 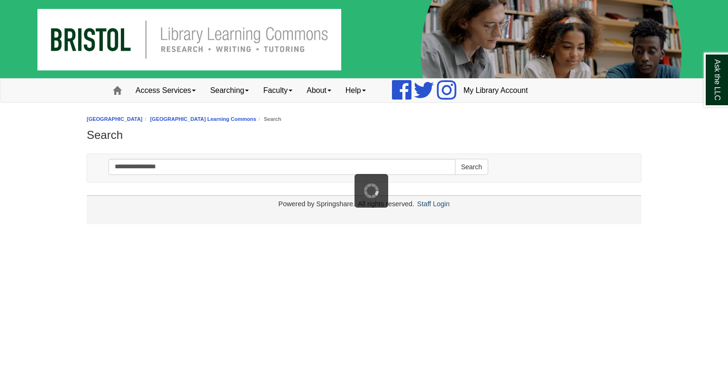 What do you see at coordinates (495, 90) in the screenshot?
I see `a: My Library Account` at bounding box center [495, 90].